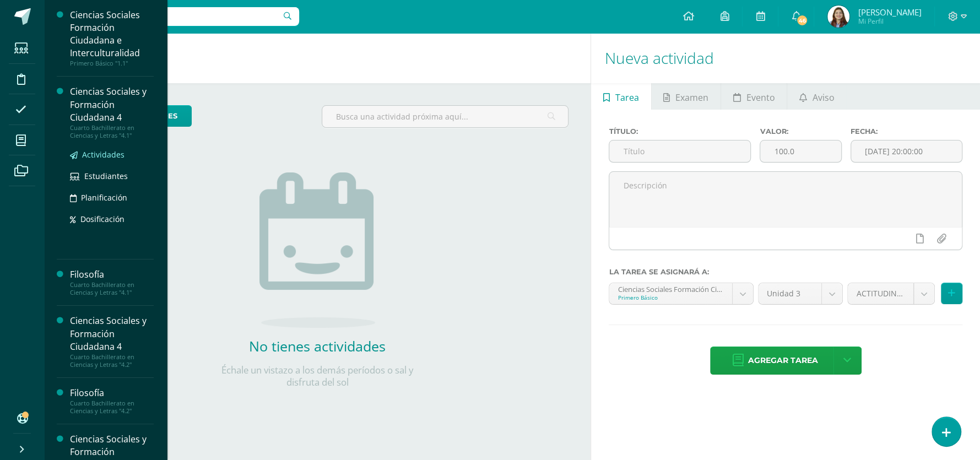 Image resolution: width=980 pixels, height=460 pixels. I want to click on span: Aviso, so click(823, 97).